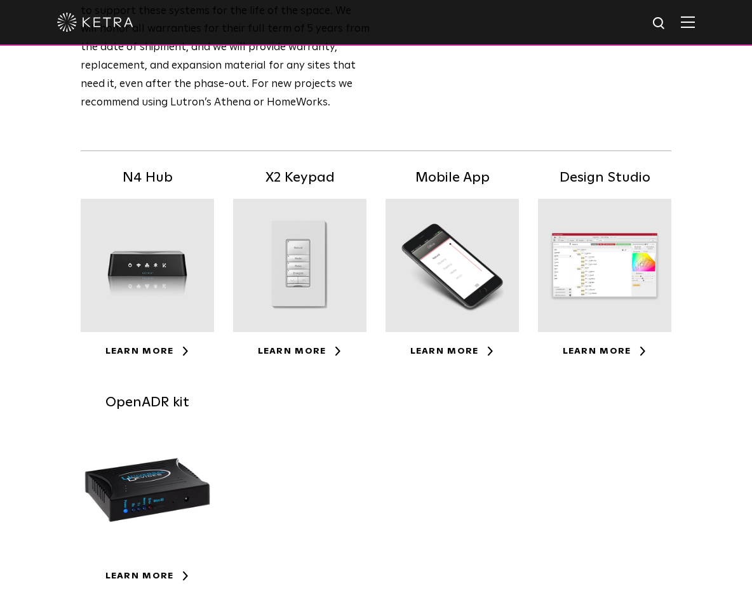 This screenshot has height=607, width=752. What do you see at coordinates (687, 22) in the screenshot?
I see `img: Hamburger%20Nav.svg` at bounding box center [687, 22].